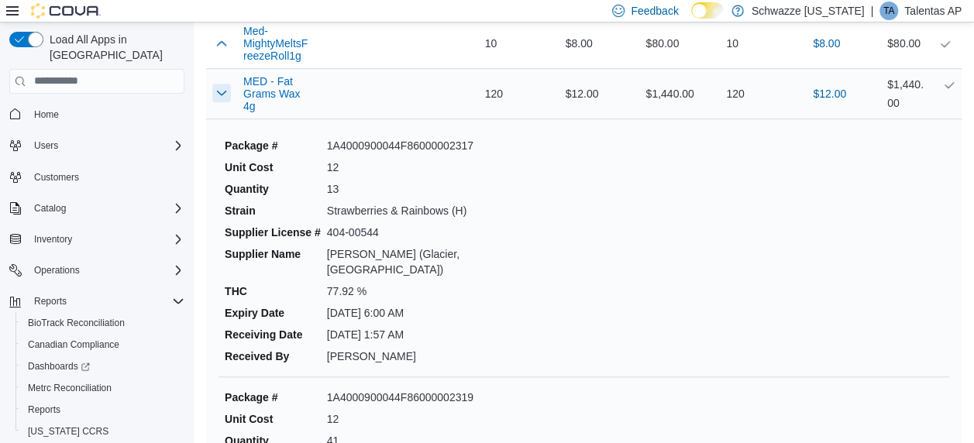 Image resolution: width=974 pixels, height=443 pixels. What do you see at coordinates (888, 11) in the screenshot?
I see `span: TA` at bounding box center [888, 11].